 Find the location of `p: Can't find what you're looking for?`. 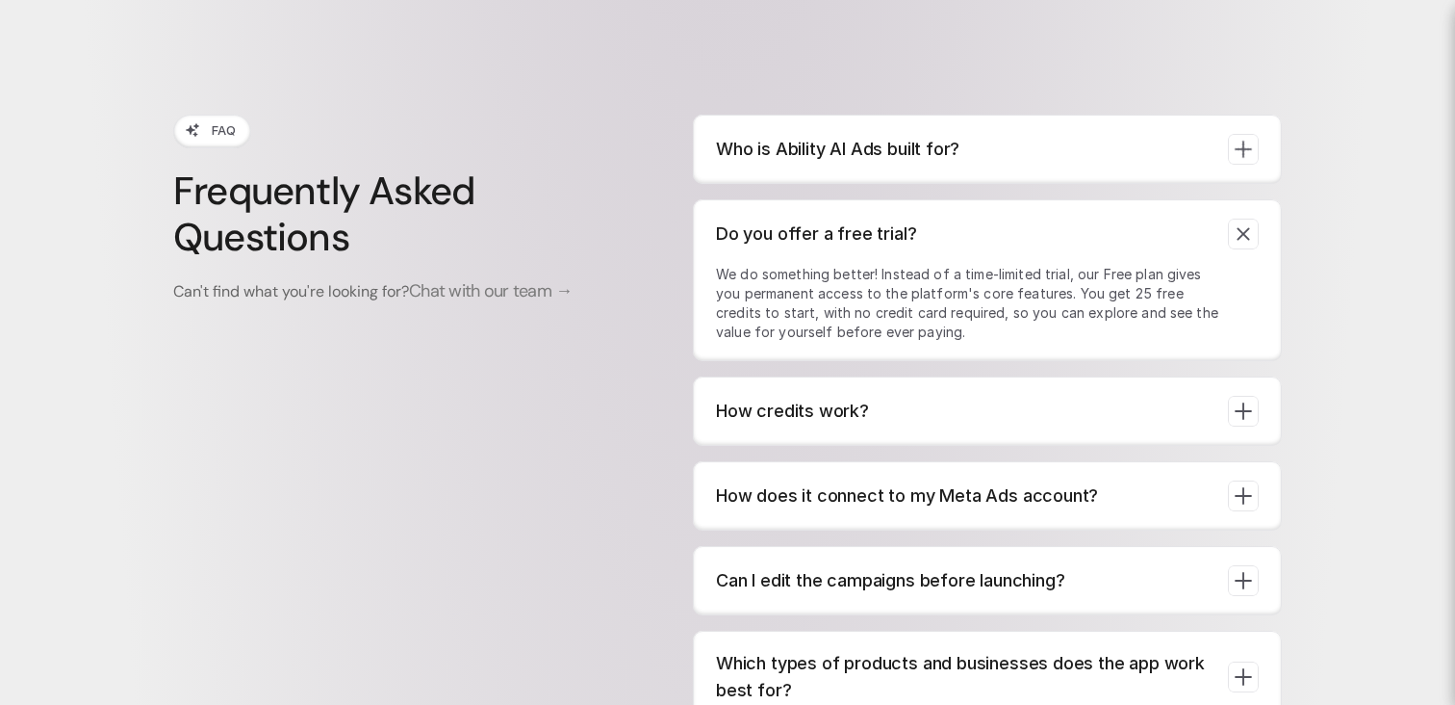

p: Can't find what you're looking for? is located at coordinates (395, 291).